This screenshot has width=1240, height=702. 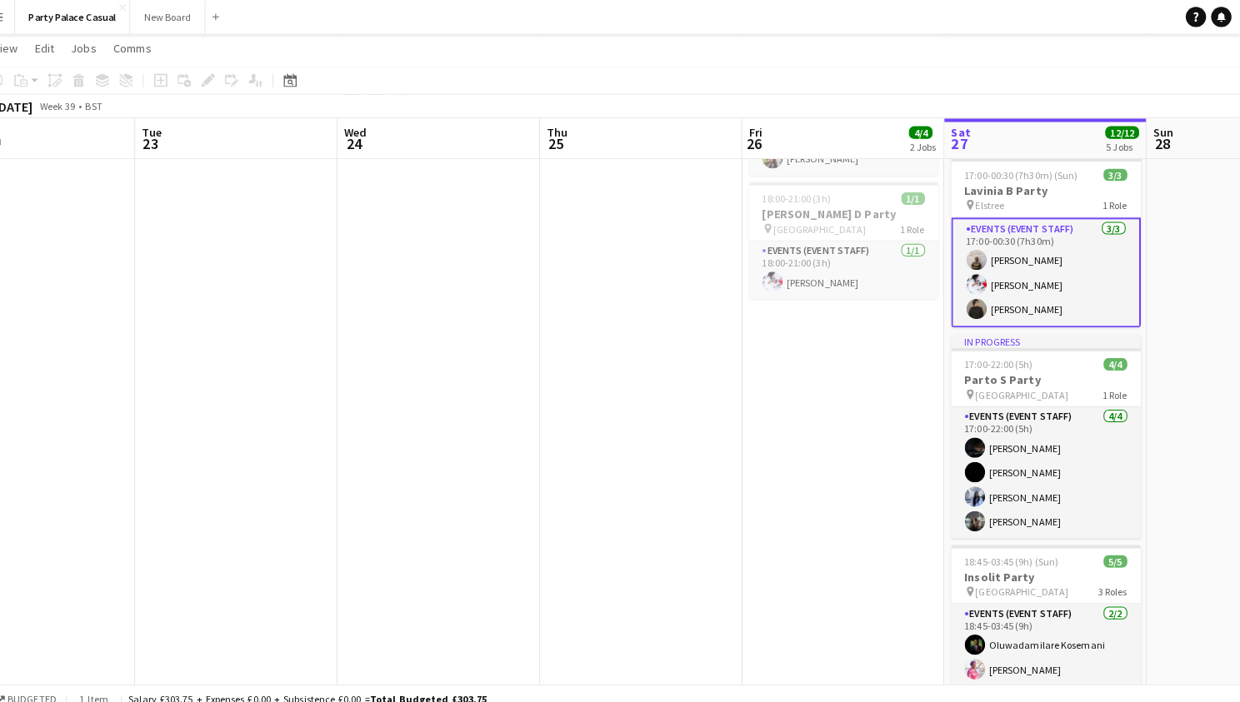 What do you see at coordinates (76, 104) in the screenshot?
I see `span: Week 39` at bounding box center [76, 104].